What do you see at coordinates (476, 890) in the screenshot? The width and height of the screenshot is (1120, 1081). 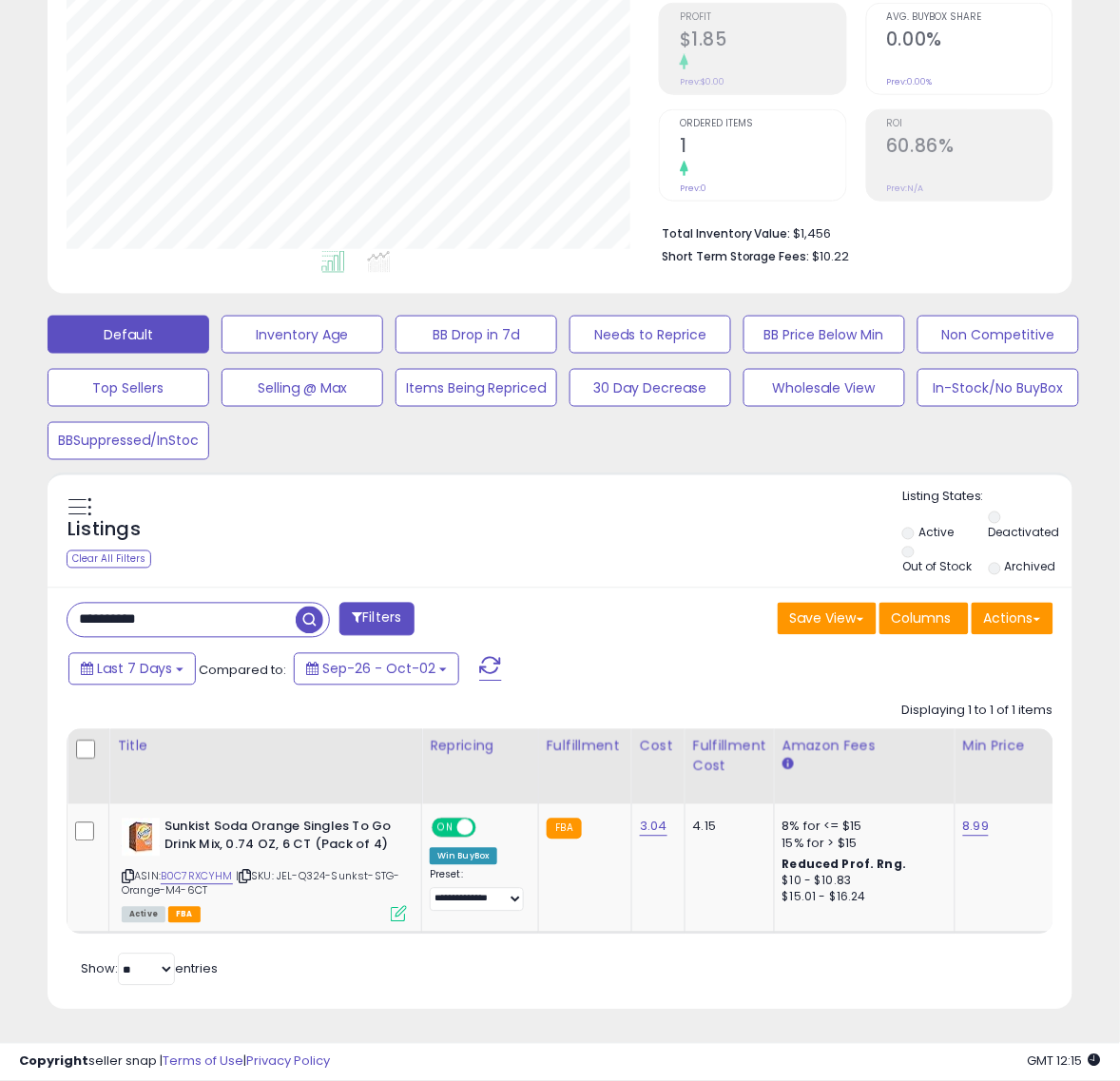 I see `div: Preset:` at bounding box center [476, 890].